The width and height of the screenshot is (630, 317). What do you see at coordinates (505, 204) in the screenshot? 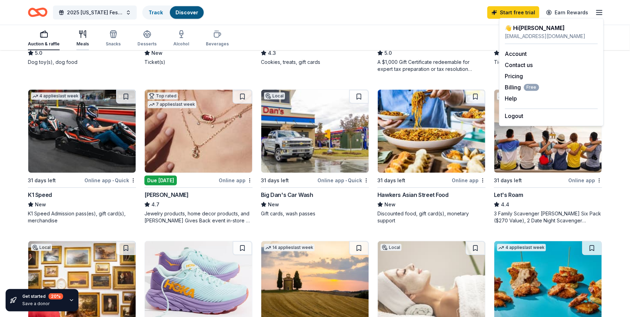
I see `span: 4.4` at bounding box center [505, 204].